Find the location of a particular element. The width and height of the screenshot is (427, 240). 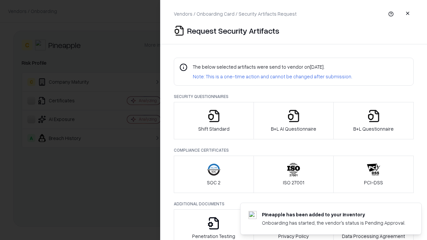

p: Vendors / Onboarding Card / Security Artifacts Request is located at coordinates (235, 14).